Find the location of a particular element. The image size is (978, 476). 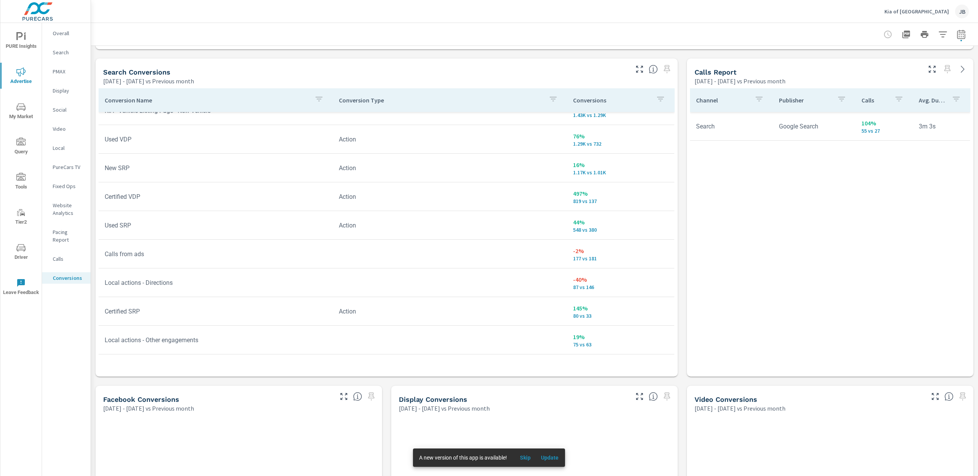

p: Conversion Type is located at coordinates (440, 100).